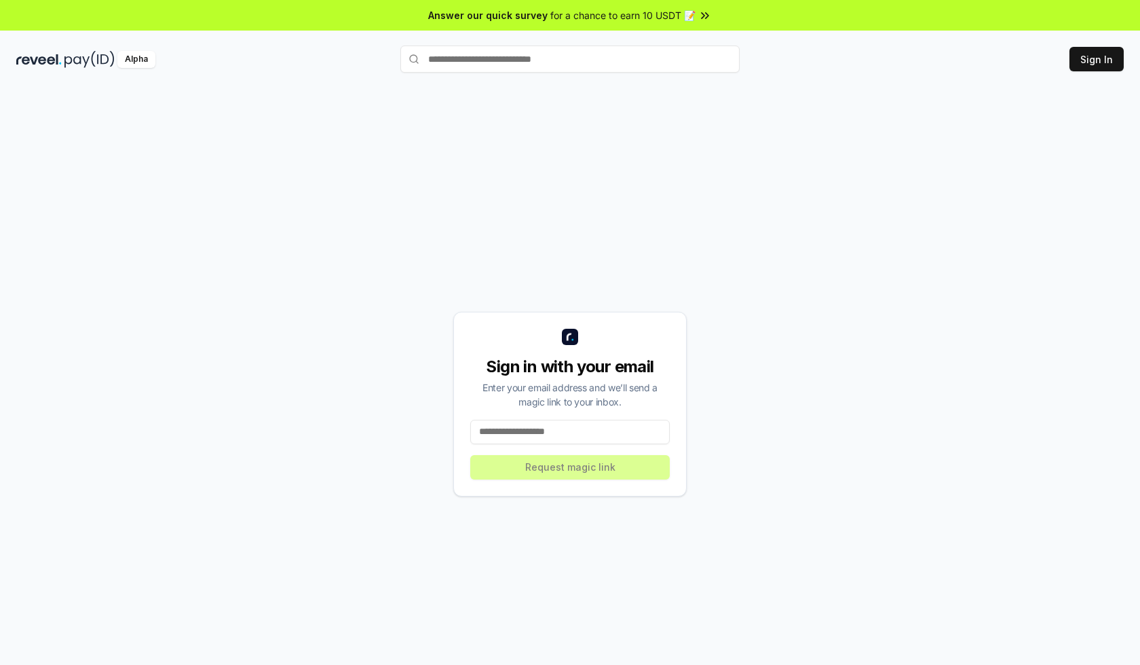  What do you see at coordinates (136, 59) in the screenshot?
I see `div: Alpha` at bounding box center [136, 59].